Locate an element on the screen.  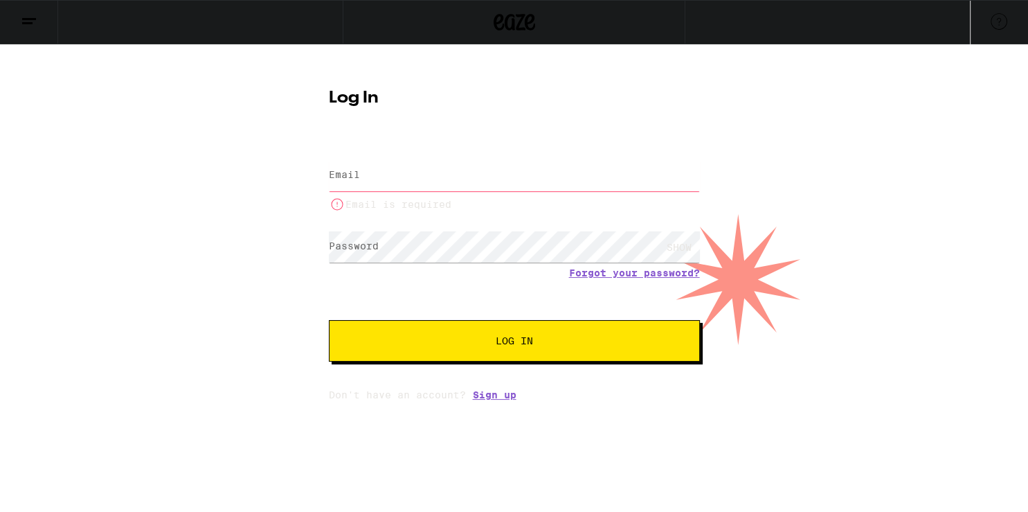
label: Email is located at coordinates (344, 174).